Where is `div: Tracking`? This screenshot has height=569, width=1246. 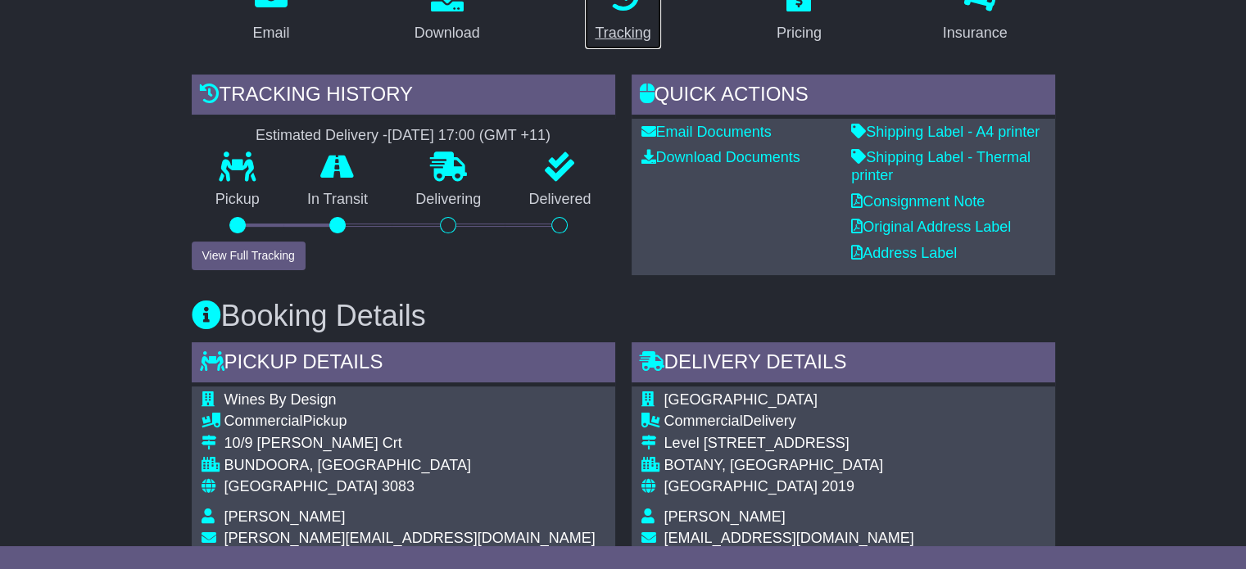 div: Tracking is located at coordinates (622, 33).